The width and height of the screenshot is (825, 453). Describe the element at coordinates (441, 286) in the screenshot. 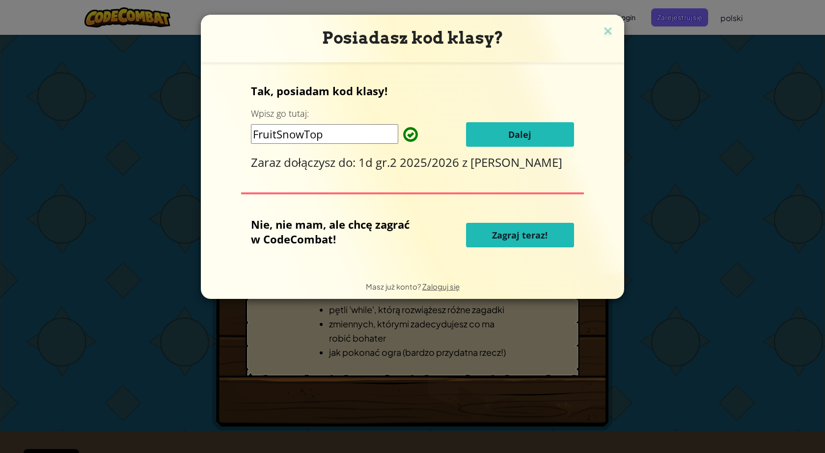

I see `span: Zaloguj się` at that location.